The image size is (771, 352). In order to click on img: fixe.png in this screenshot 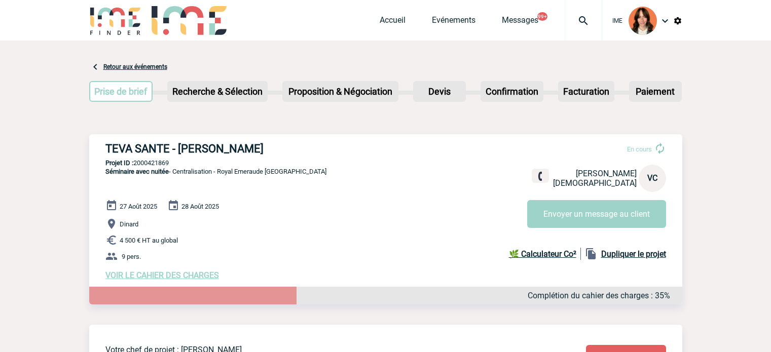, I will do `click(540, 176)`.